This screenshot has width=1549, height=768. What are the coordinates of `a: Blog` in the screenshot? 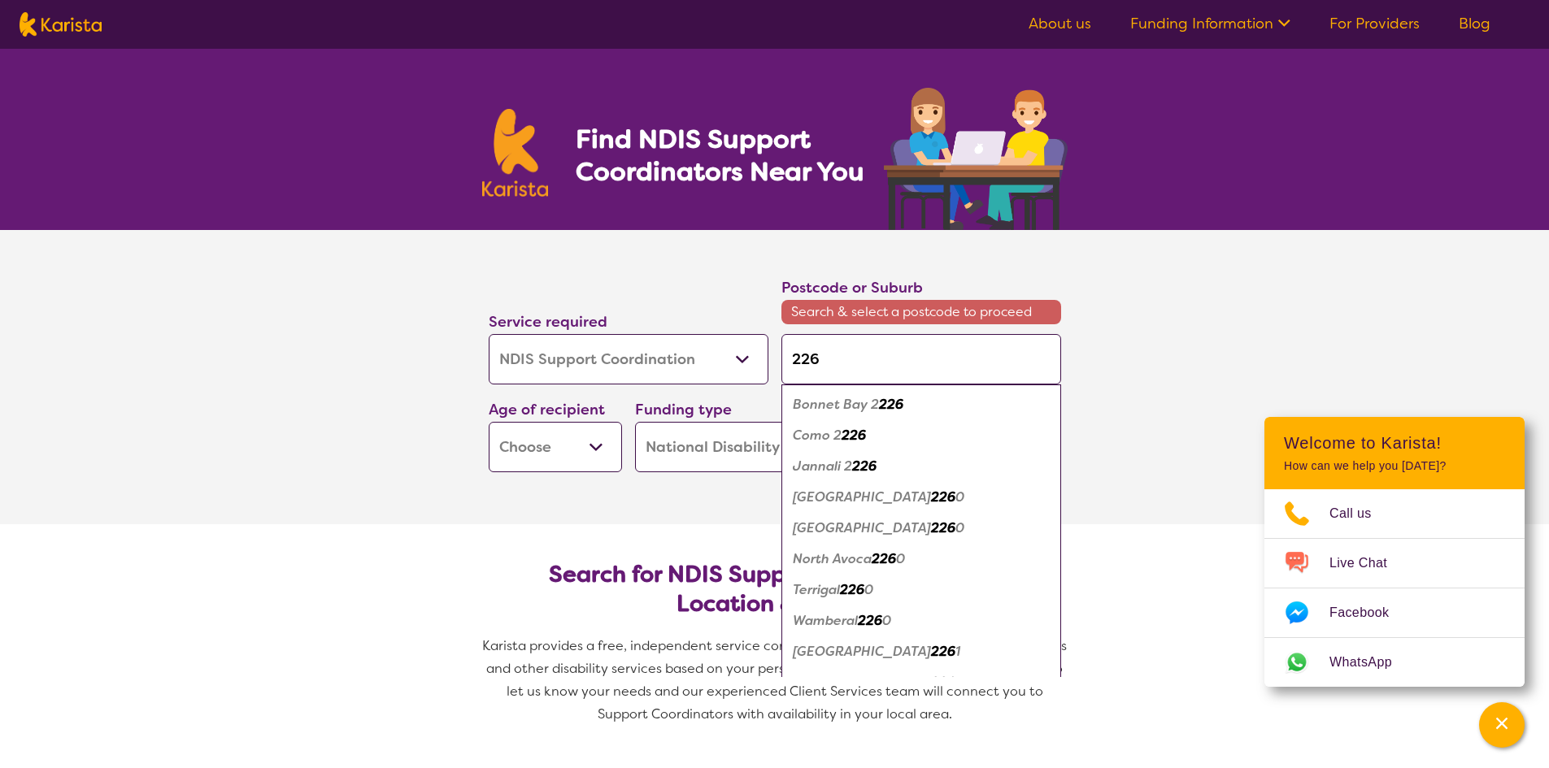 It's located at (1474, 24).